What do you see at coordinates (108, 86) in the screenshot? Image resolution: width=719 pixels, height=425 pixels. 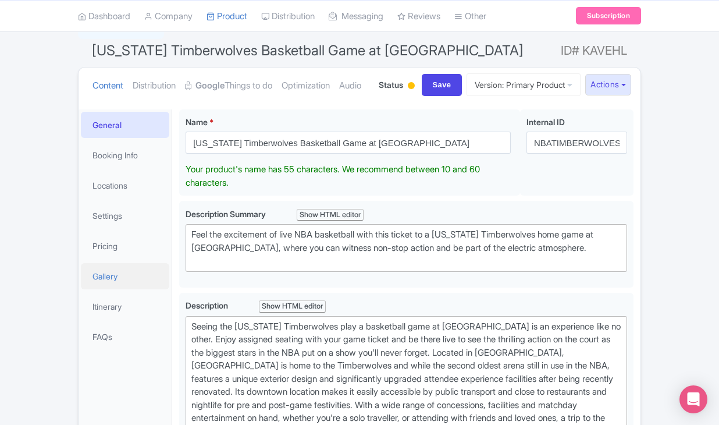 I see `a: Content` at bounding box center [108, 86].